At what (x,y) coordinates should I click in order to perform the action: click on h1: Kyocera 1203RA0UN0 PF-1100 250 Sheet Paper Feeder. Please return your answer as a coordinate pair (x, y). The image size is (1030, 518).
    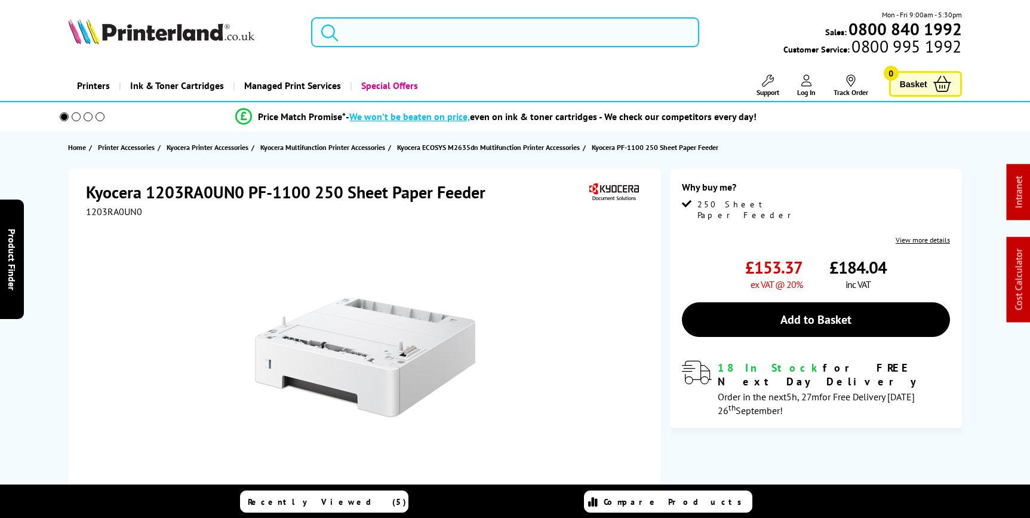
    Looking at the image, I should click on (292, 192).